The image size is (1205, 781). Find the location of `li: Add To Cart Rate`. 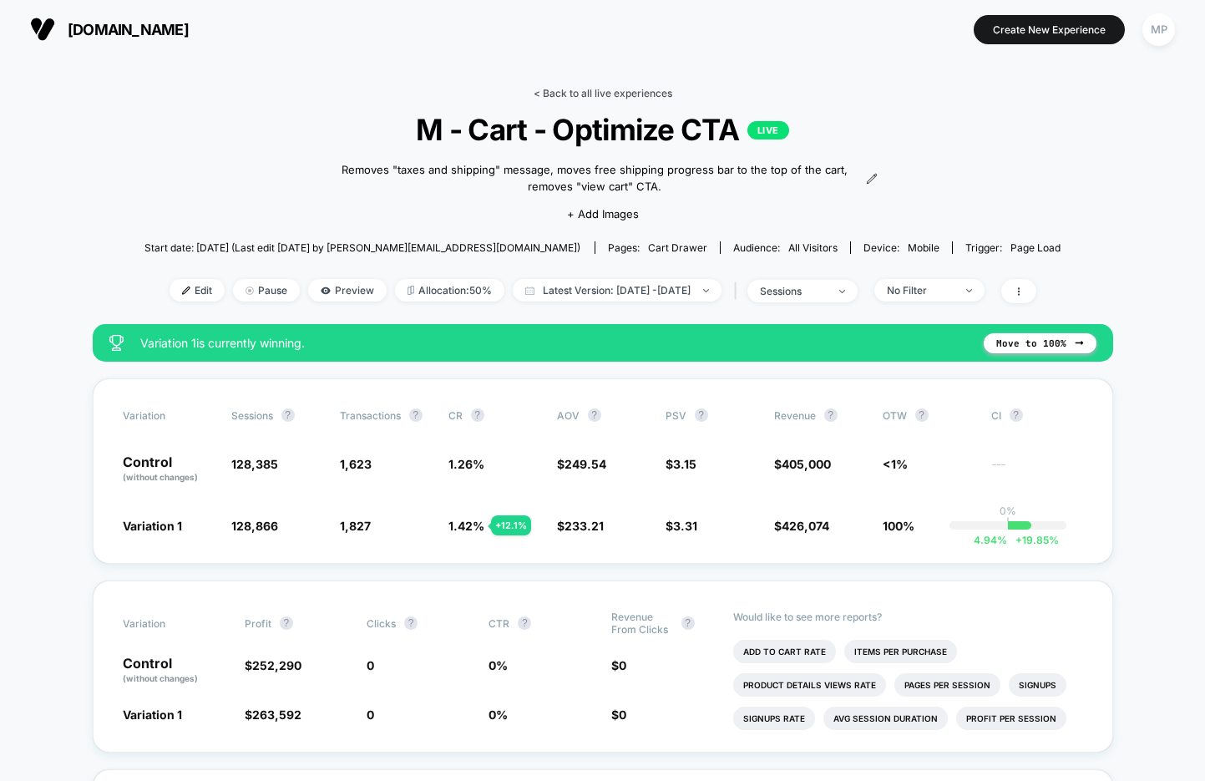

li: Add To Cart Rate is located at coordinates (784, 651).